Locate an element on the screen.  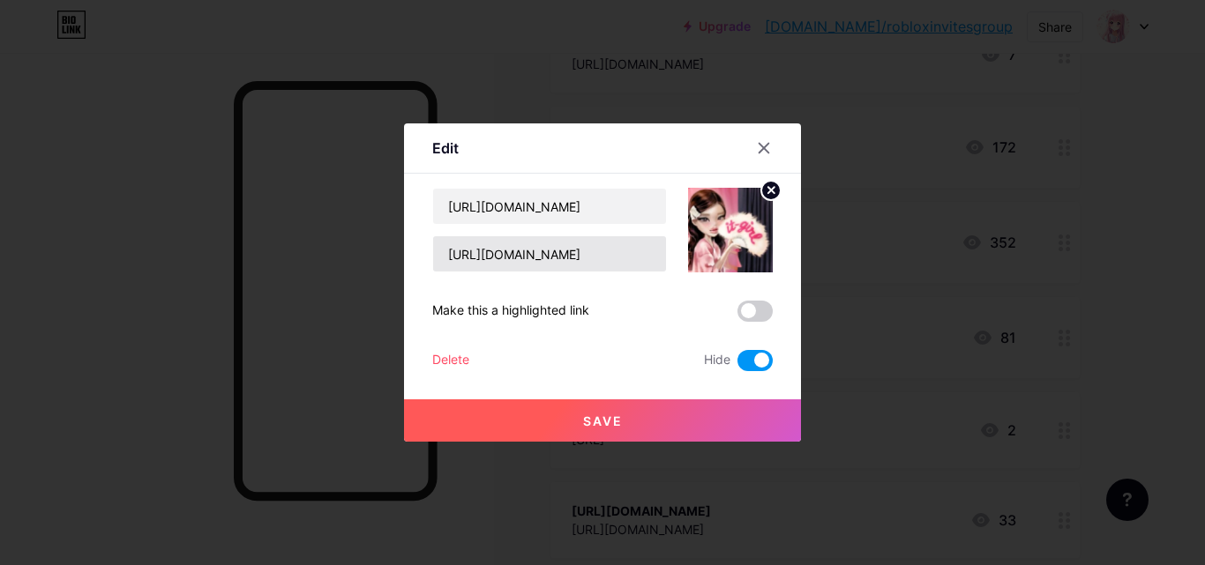
div: Delete is located at coordinates (451, 361).